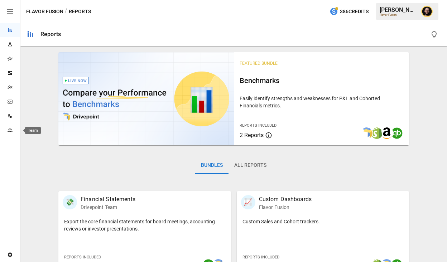 The width and height of the screenshot is (447, 262). Describe the element at coordinates (427, 11) in the screenshot. I see `button: Ciaran Nugent` at that location.